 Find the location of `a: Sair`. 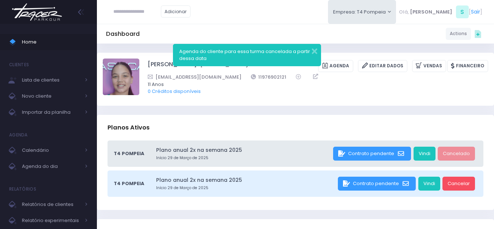

a: Sair is located at coordinates (476, 12).